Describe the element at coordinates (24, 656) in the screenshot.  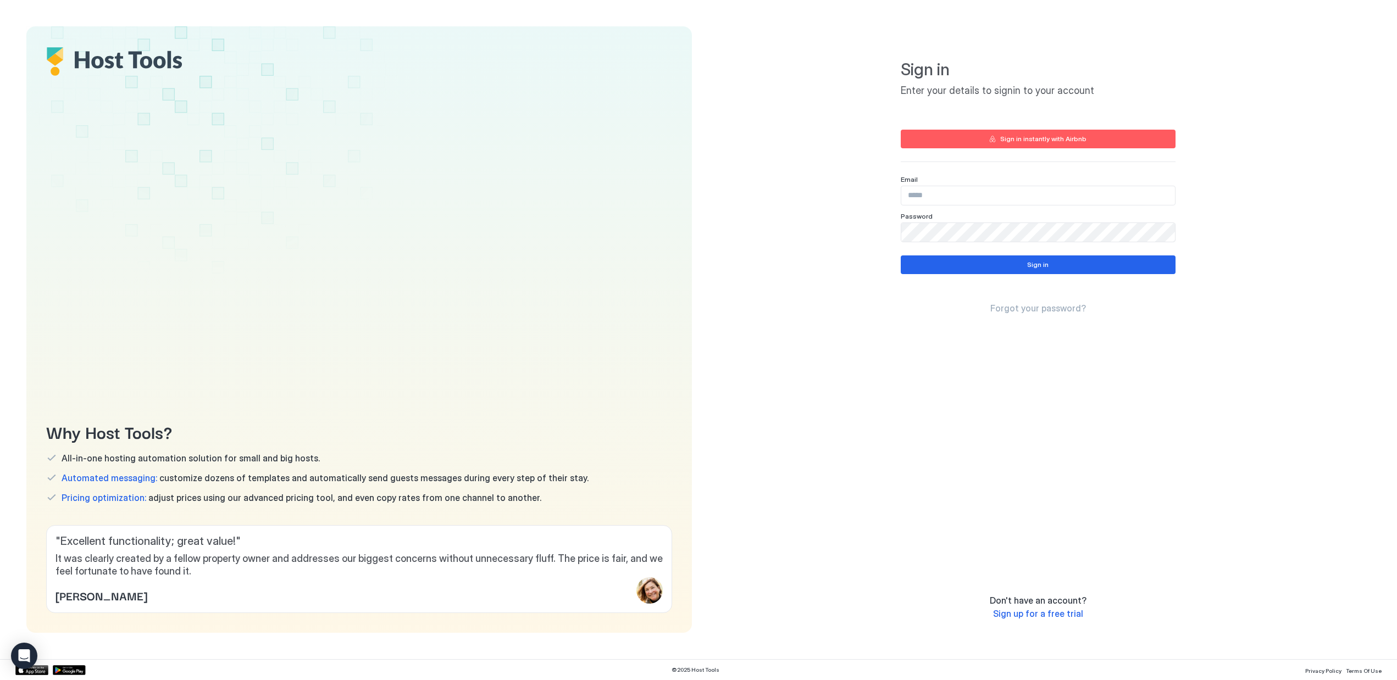
I see `div: Open Intercom Messenger` at that location.